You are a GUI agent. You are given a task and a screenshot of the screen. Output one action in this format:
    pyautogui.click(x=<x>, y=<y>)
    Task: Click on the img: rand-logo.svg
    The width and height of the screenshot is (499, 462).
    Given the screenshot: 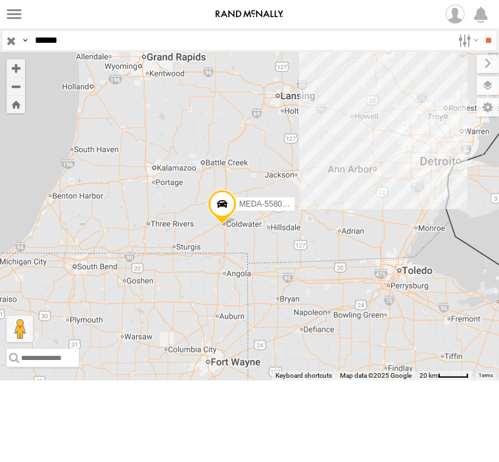 What is the action you would take?
    pyautogui.click(x=250, y=14)
    